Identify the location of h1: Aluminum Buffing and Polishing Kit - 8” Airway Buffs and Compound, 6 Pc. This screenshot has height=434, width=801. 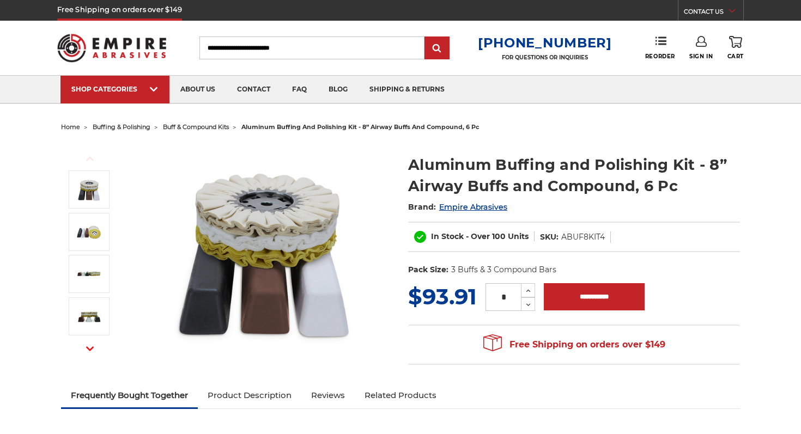
(574, 175).